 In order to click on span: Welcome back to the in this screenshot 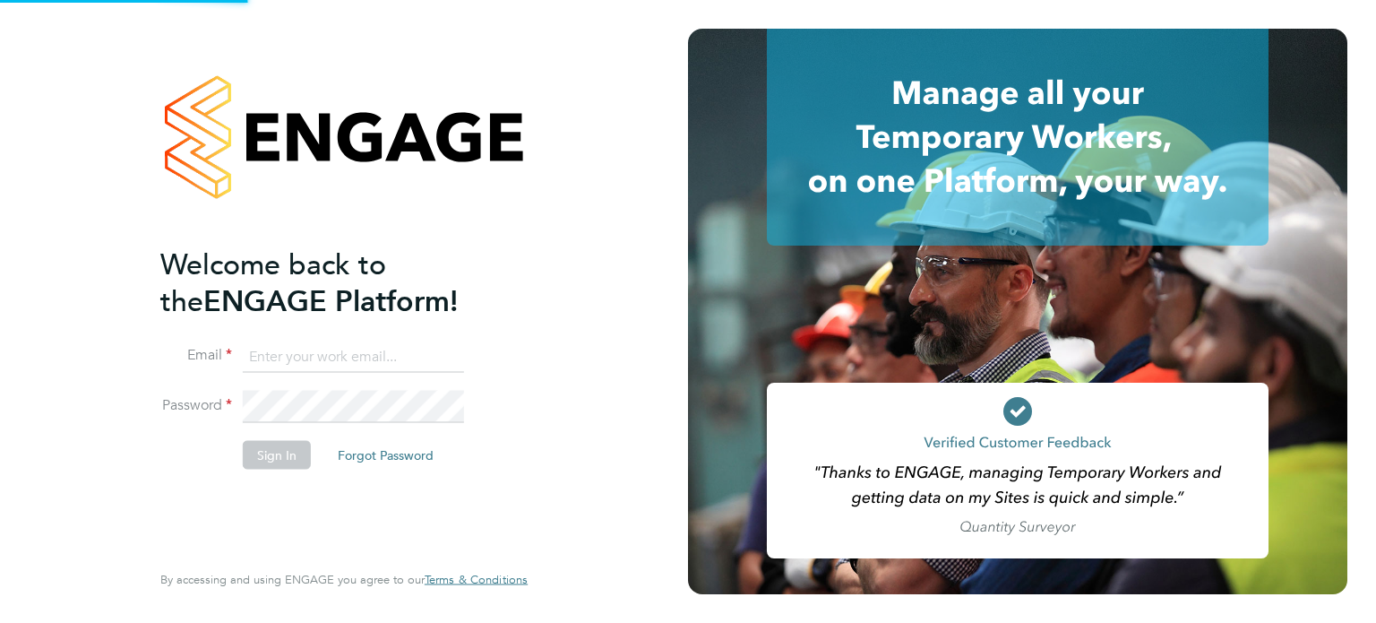, I will do `click(273, 282)`.